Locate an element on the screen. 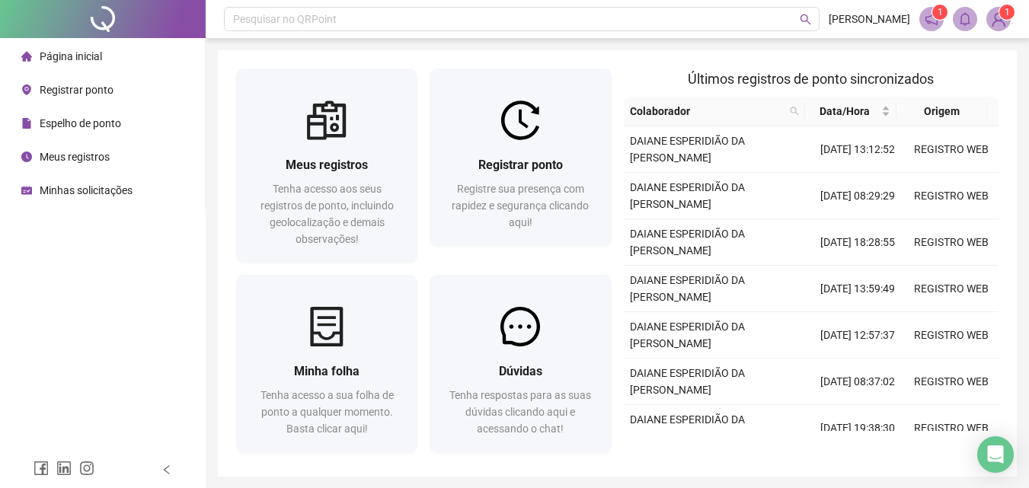  img: 84177 is located at coordinates (998, 19).